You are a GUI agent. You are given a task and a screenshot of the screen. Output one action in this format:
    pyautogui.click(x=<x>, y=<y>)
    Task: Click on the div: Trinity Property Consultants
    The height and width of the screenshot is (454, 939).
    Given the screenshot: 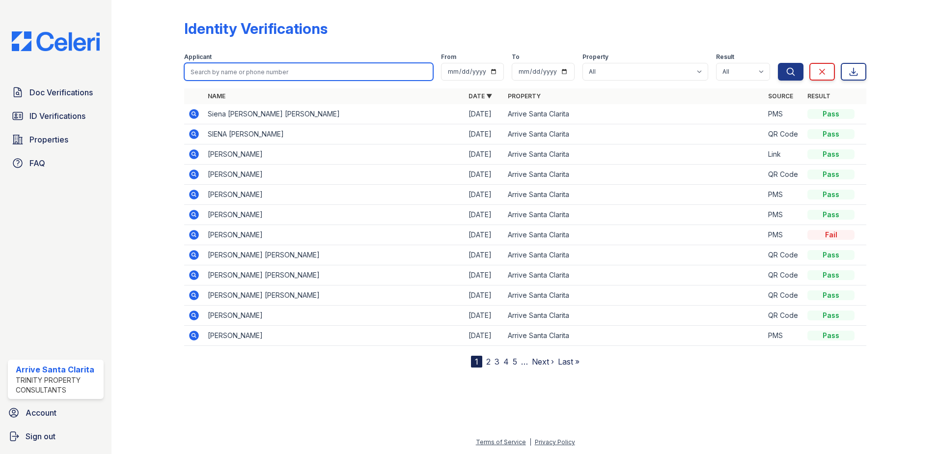 What is the action you would take?
    pyautogui.click(x=57, y=385)
    